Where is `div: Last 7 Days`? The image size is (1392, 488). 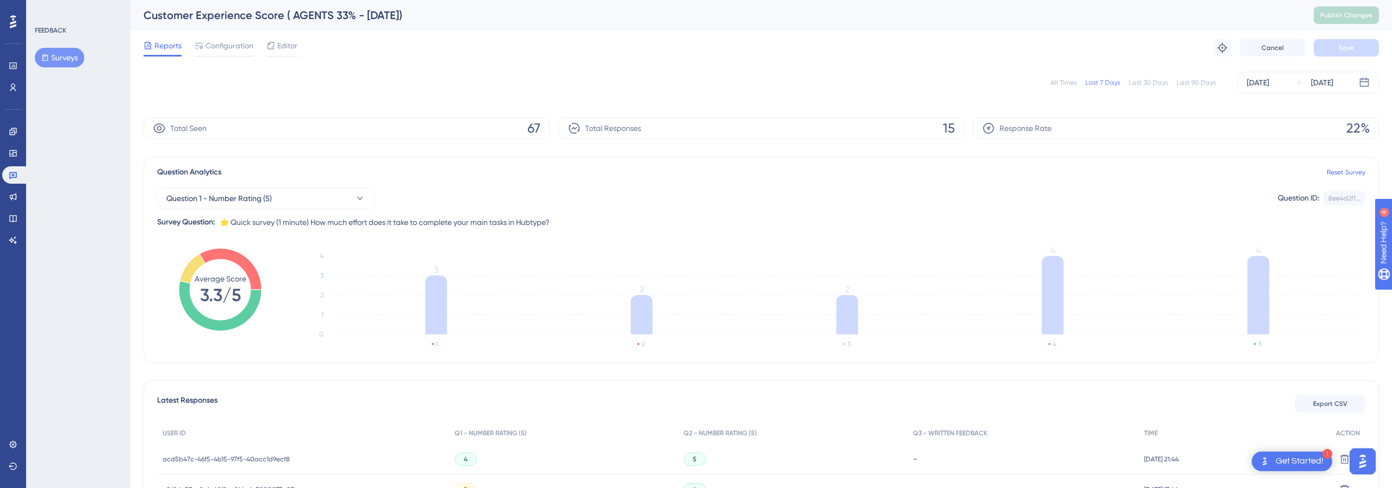
div: Last 7 Days is located at coordinates (1103, 83).